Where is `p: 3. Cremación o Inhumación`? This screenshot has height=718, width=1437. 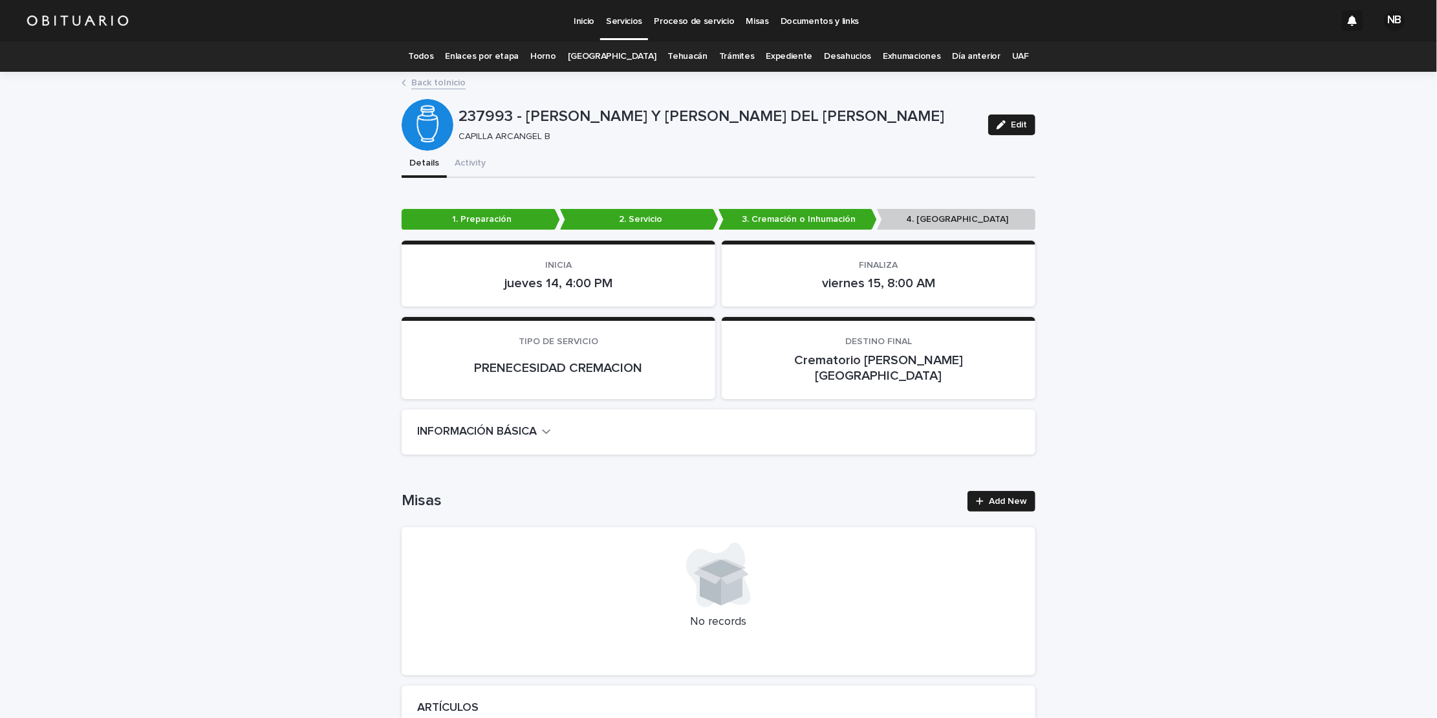
p: 3. Cremación o Inhumación is located at coordinates (797, 219).